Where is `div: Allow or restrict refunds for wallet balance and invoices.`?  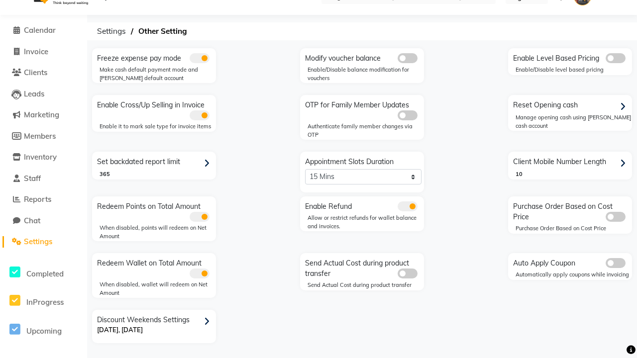
div: Allow or restrict refunds for wallet balance and invoices. is located at coordinates (366, 222).